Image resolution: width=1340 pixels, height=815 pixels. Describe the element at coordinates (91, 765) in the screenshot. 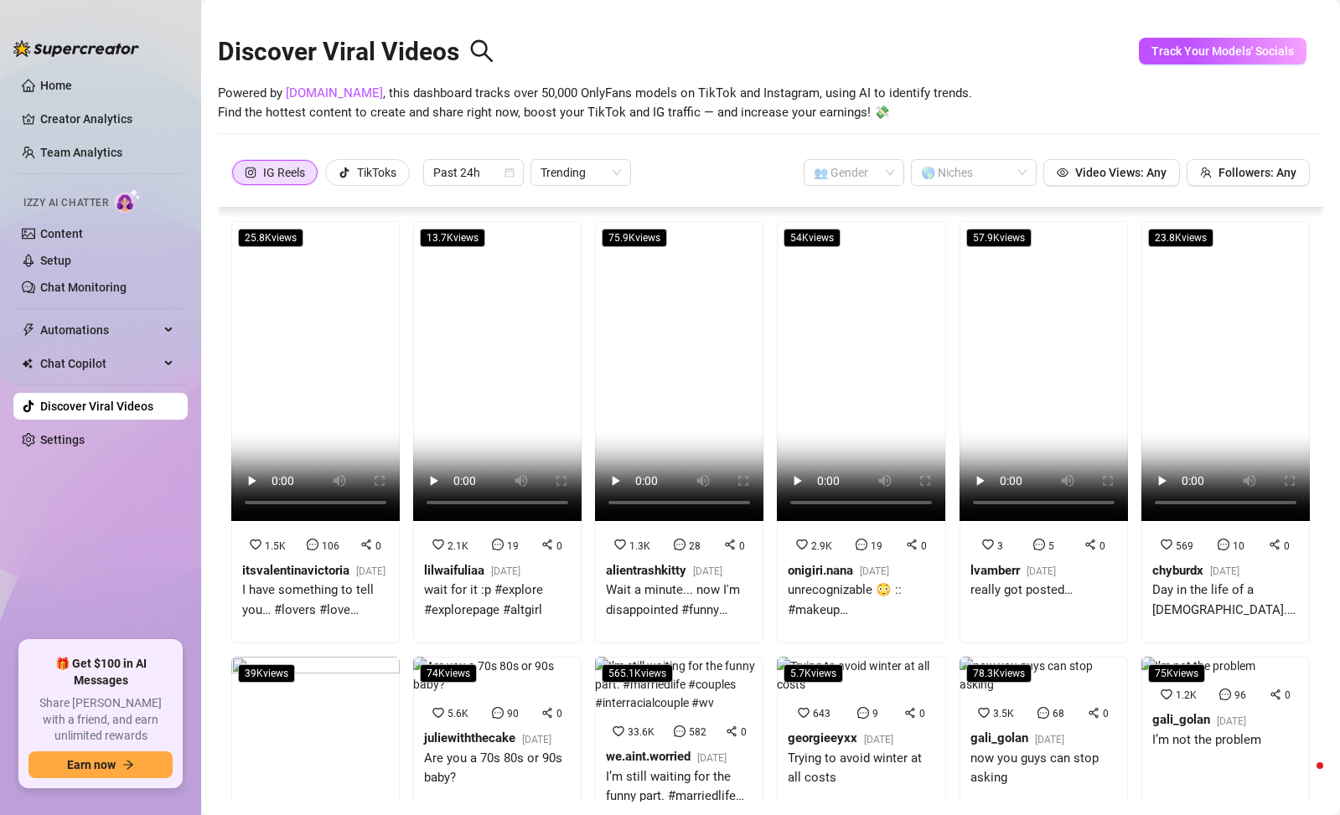

I see `span: Earn now` at that location.